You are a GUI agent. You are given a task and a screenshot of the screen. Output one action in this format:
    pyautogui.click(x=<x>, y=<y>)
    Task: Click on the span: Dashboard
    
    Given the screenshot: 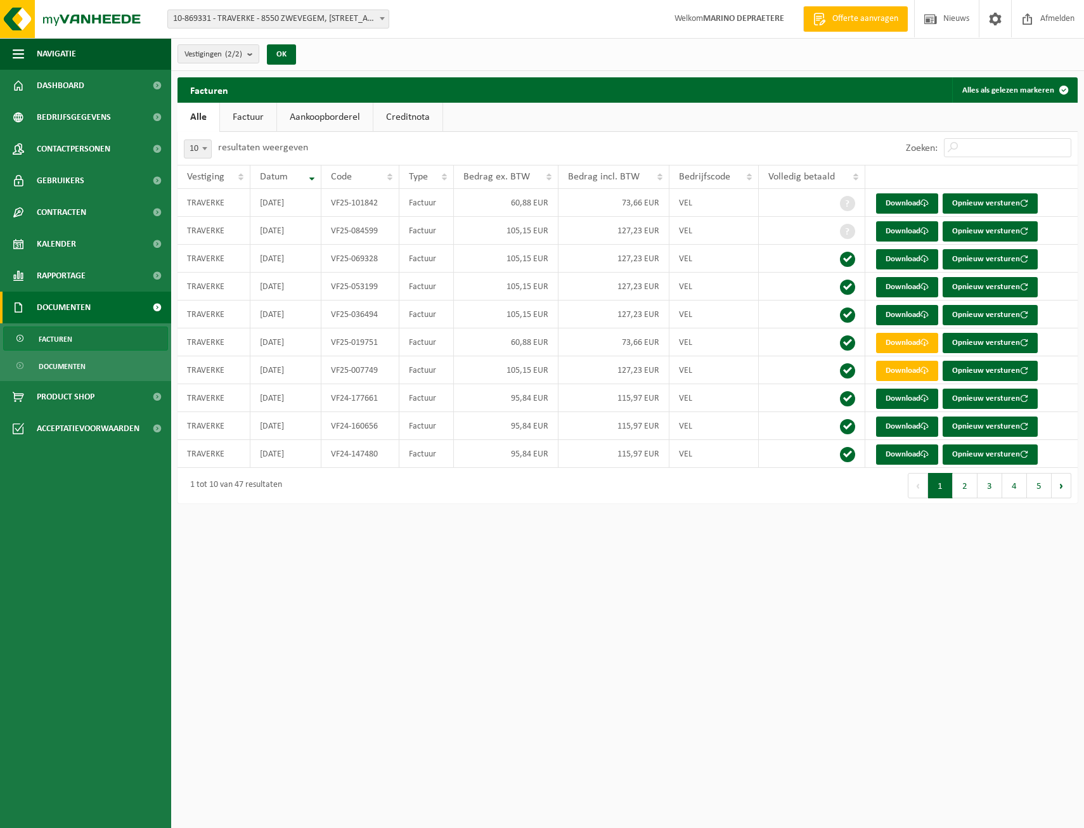 What is the action you would take?
    pyautogui.click(x=60, y=86)
    